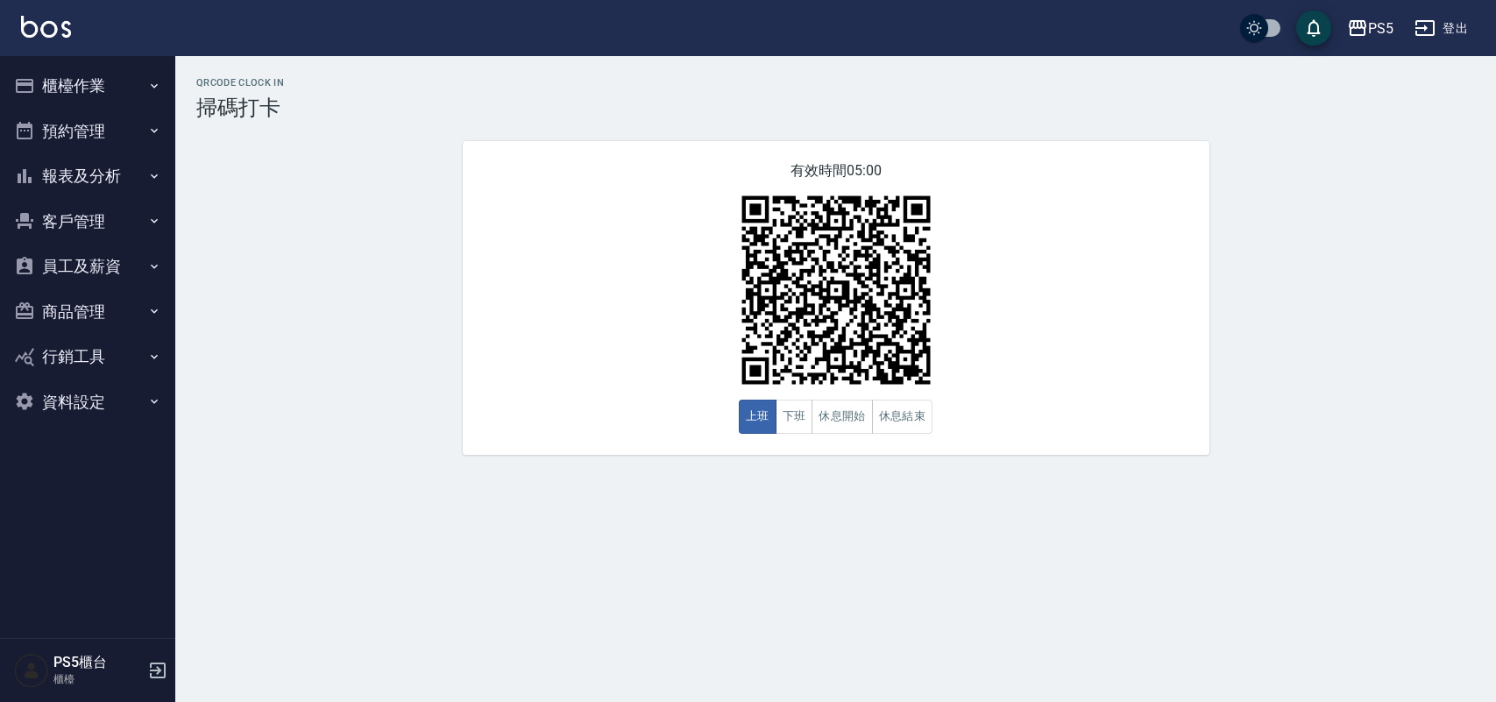  I want to click on button: 商品管理, so click(88, 312).